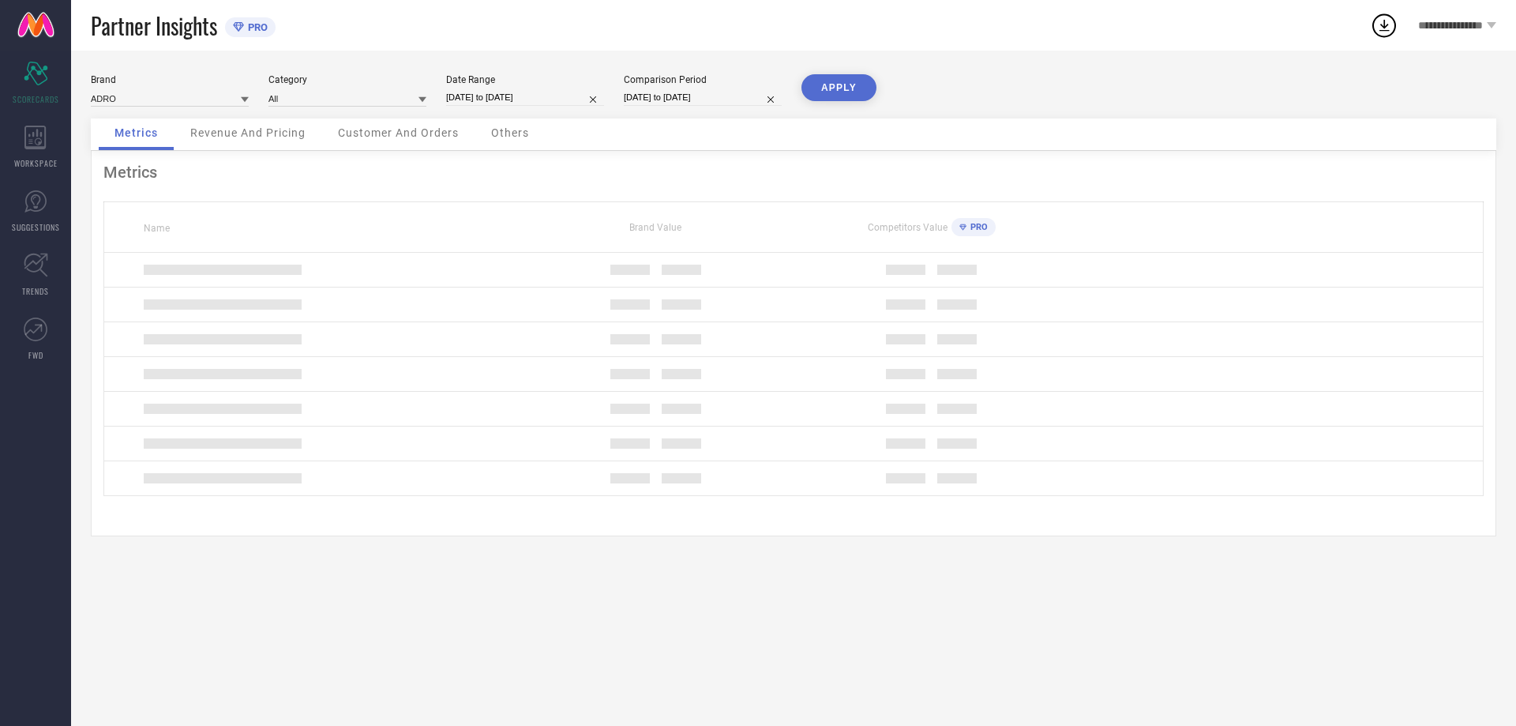  What do you see at coordinates (703, 97) in the screenshot?
I see `input: Select comparison period` at bounding box center [703, 97].